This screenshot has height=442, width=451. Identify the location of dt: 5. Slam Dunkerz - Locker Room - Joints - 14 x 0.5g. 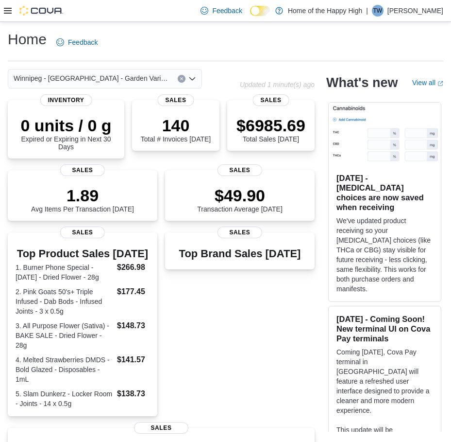
(64, 398).